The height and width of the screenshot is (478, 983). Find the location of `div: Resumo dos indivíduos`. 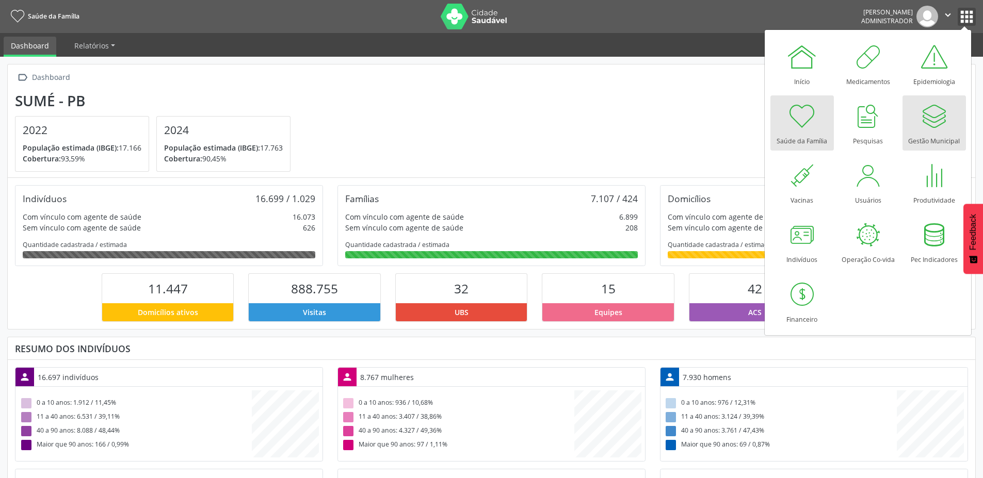

div: Resumo dos indivíduos is located at coordinates (491, 349).